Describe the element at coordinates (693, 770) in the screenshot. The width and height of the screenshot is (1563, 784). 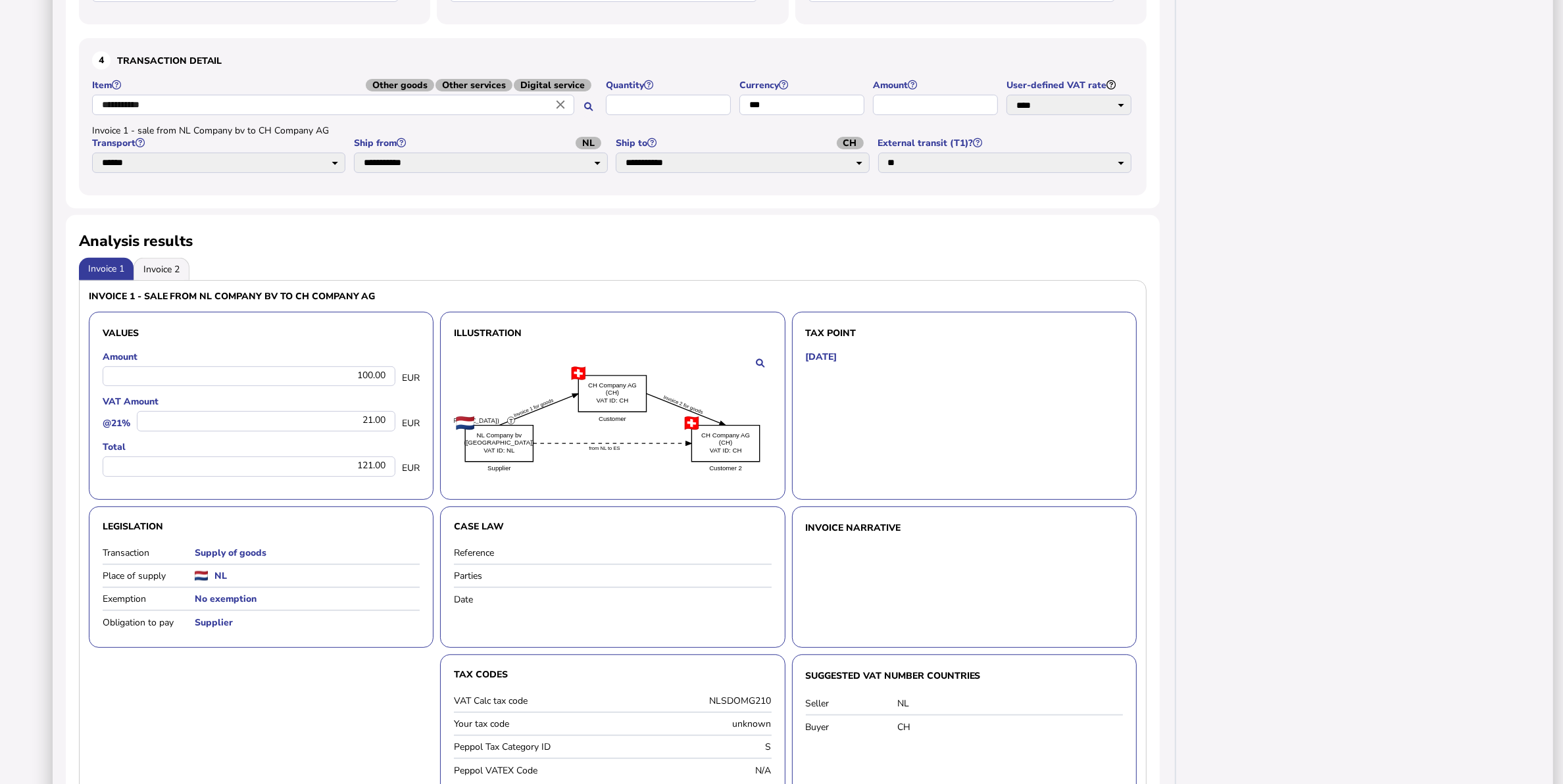
I see `div: N/A` at that location.